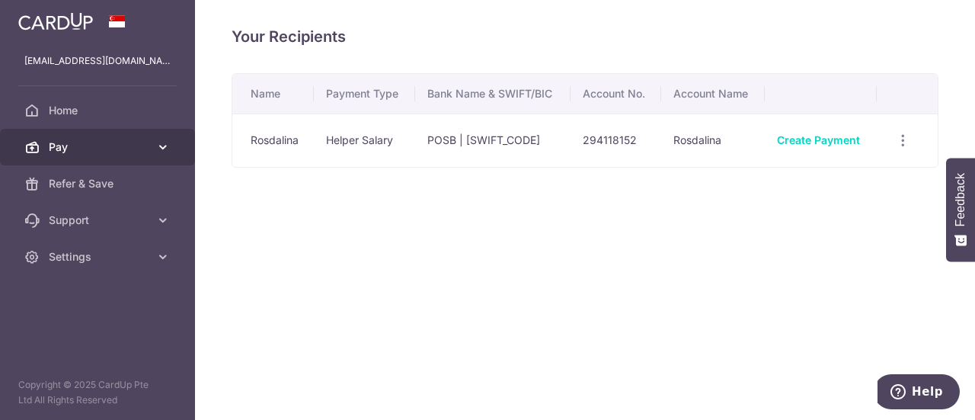  What do you see at coordinates (99, 184) in the screenshot?
I see `span: Refer & Save` at bounding box center [99, 184].